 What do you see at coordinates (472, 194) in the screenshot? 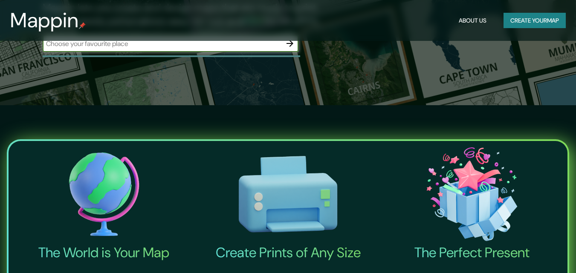
I see `img: The Perfect Present-icon` at bounding box center [472, 194].